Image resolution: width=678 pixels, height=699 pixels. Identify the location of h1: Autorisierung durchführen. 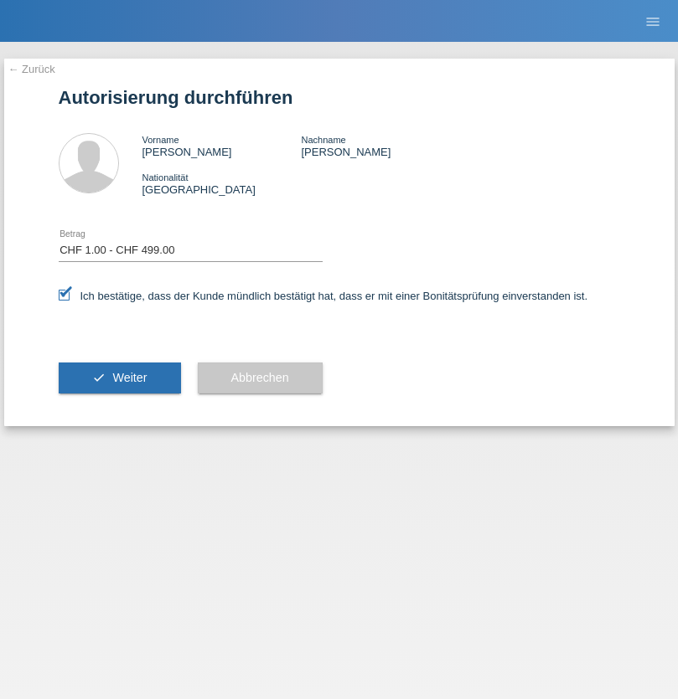
(339, 97).